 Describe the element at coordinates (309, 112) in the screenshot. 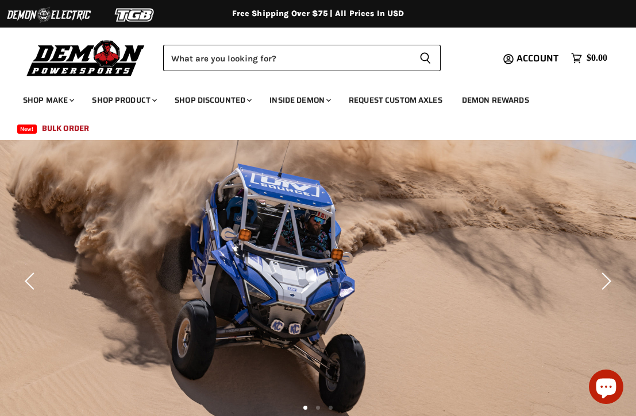

I see `ul: Main menu` at that location.